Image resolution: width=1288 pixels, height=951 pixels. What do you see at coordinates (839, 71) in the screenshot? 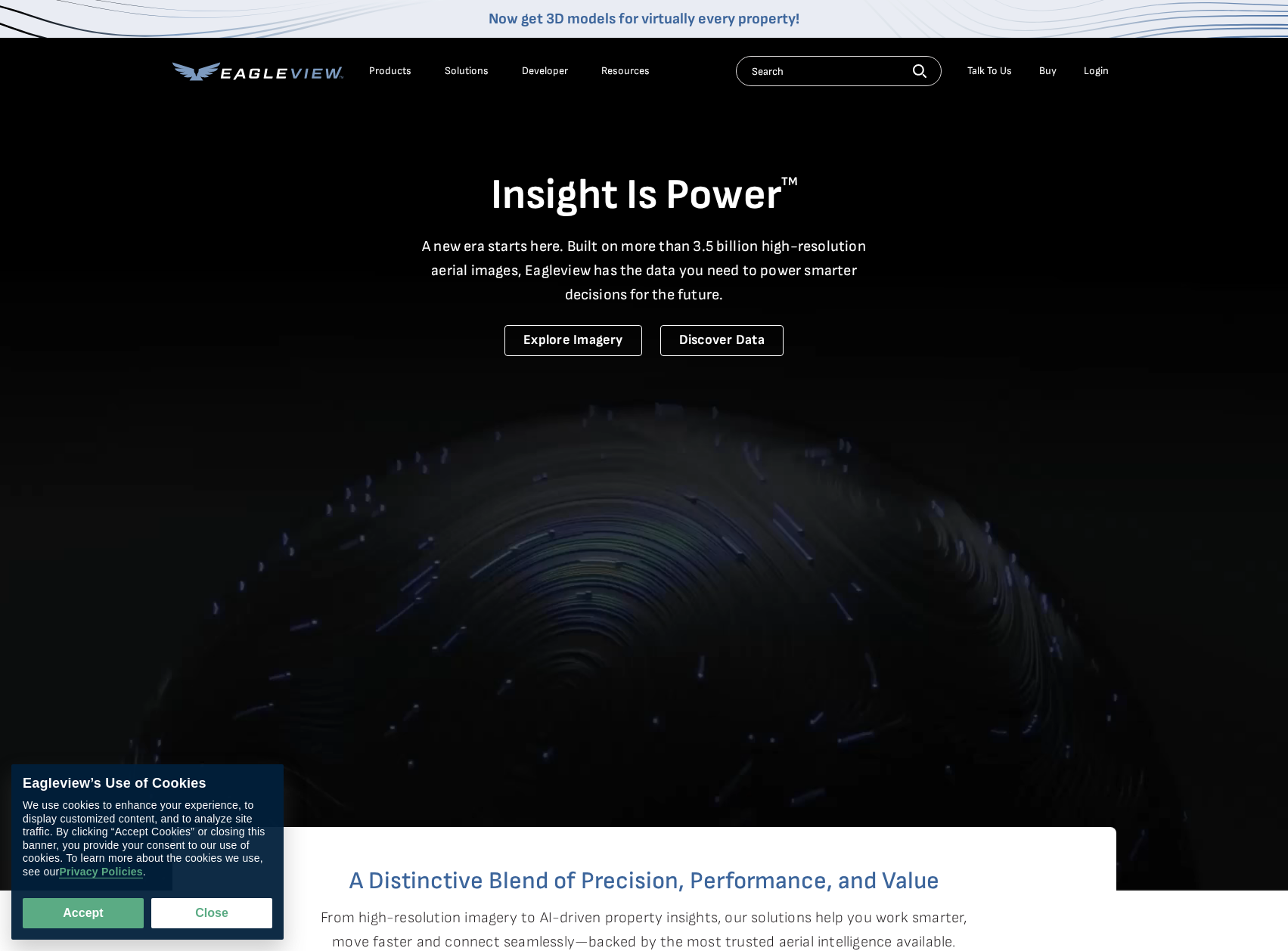
I see `input: Search` at bounding box center [839, 71].